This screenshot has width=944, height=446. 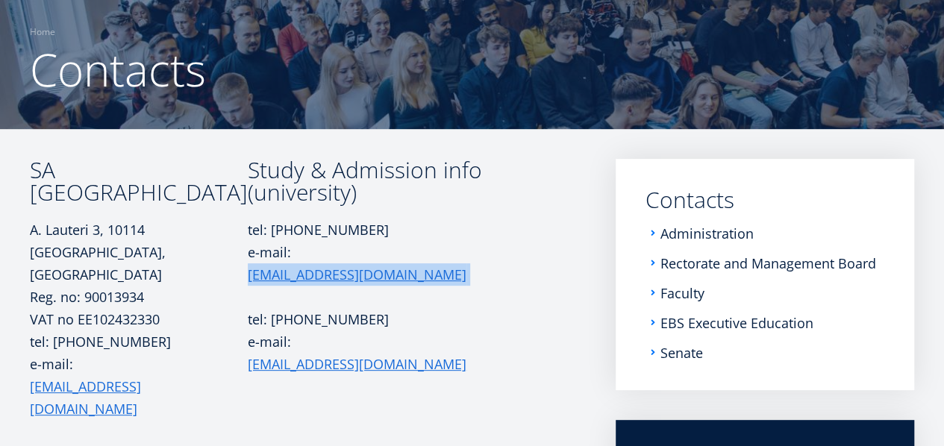 I want to click on h3: Study & Admission info (university), so click(x=375, y=181).